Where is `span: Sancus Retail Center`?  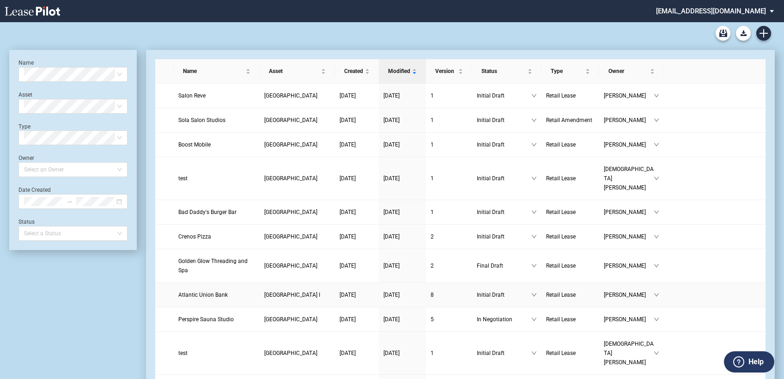 span: Sancus Retail Center is located at coordinates (291, 120).